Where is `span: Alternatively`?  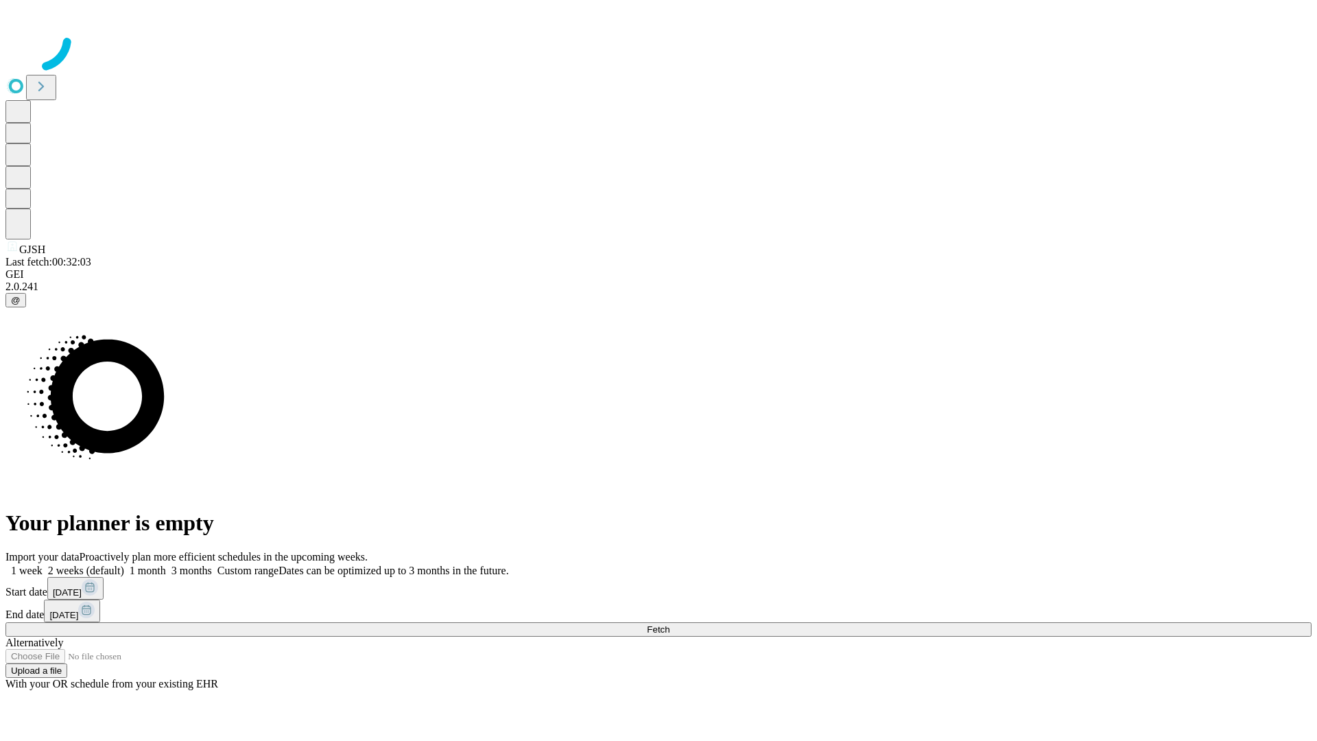 span: Alternatively is located at coordinates (34, 642).